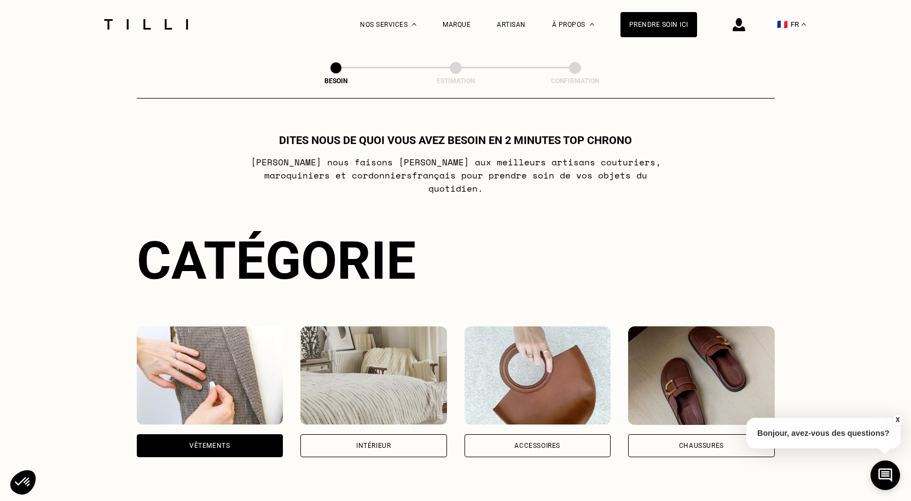 This screenshot has width=911, height=501. Describe the element at coordinates (739, 25) in the screenshot. I see `img: icône connexion` at that location.